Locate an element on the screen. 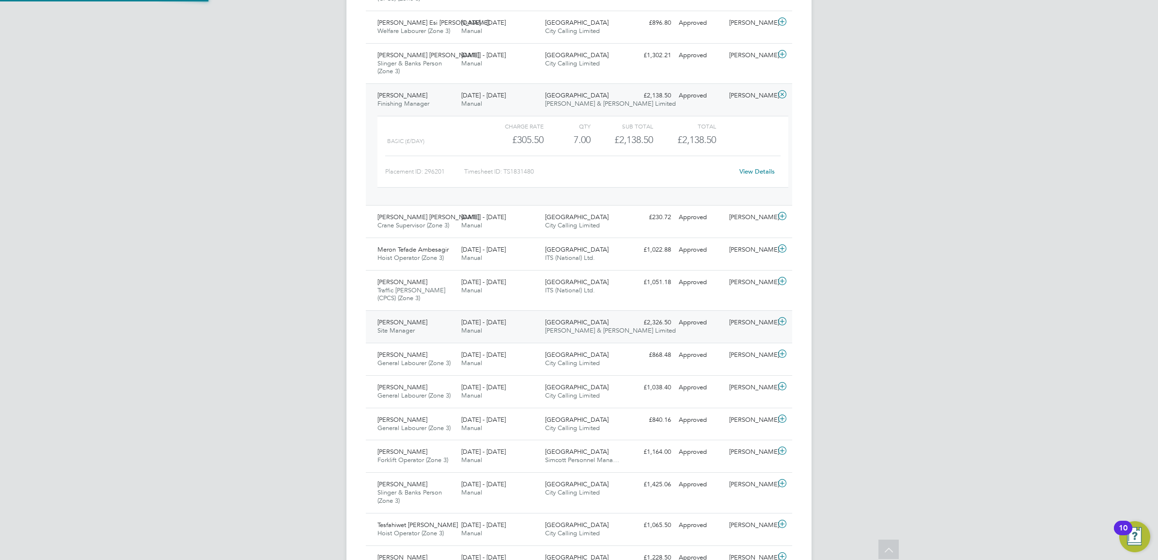 The width and height of the screenshot is (1158, 560). div: £868.48 is located at coordinates (650, 355).